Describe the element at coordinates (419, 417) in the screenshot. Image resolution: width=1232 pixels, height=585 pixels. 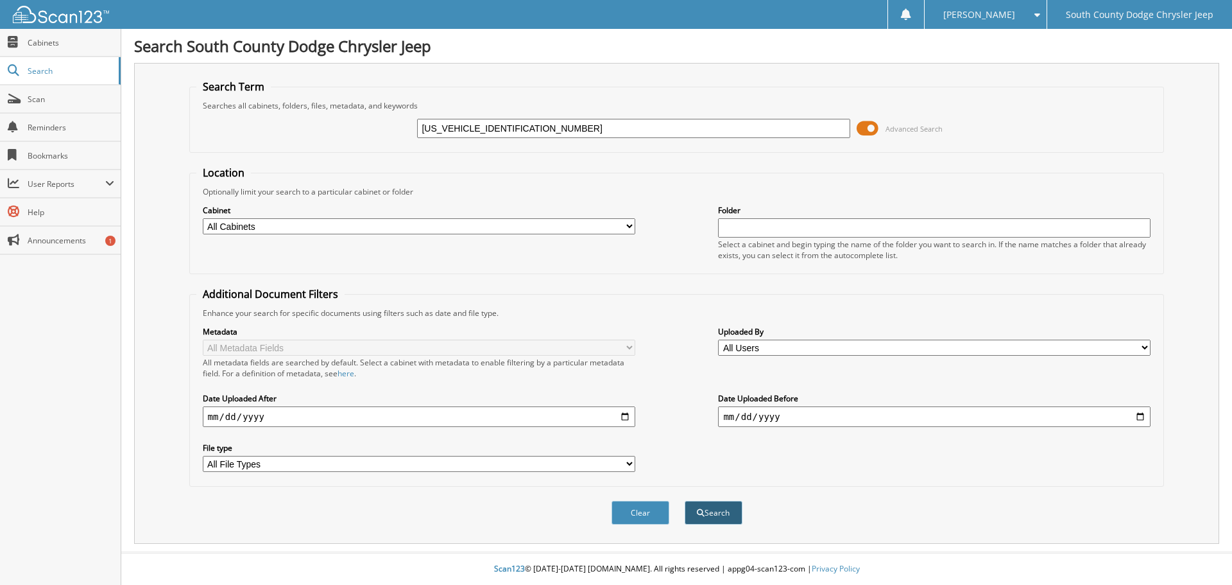
I see `input: start` at that location.